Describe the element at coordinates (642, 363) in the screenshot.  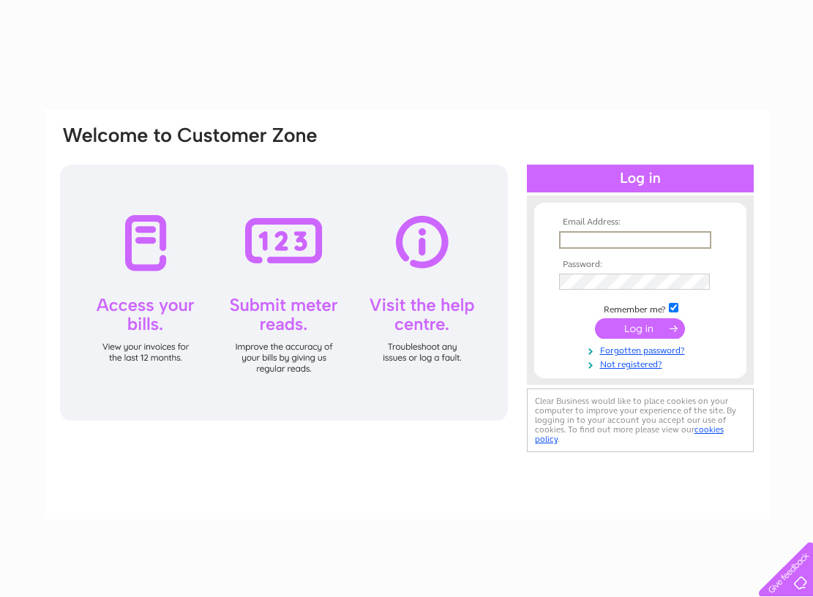
I see `a: Not registered?` at that location.